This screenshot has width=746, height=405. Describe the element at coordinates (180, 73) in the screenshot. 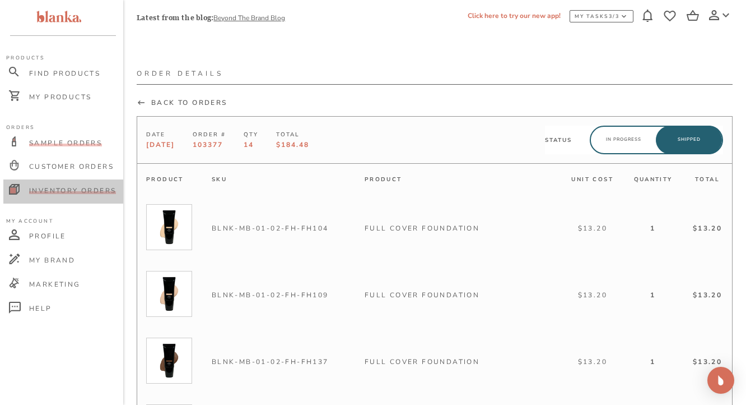

I see `p: ORDER DETAILS` at that location.